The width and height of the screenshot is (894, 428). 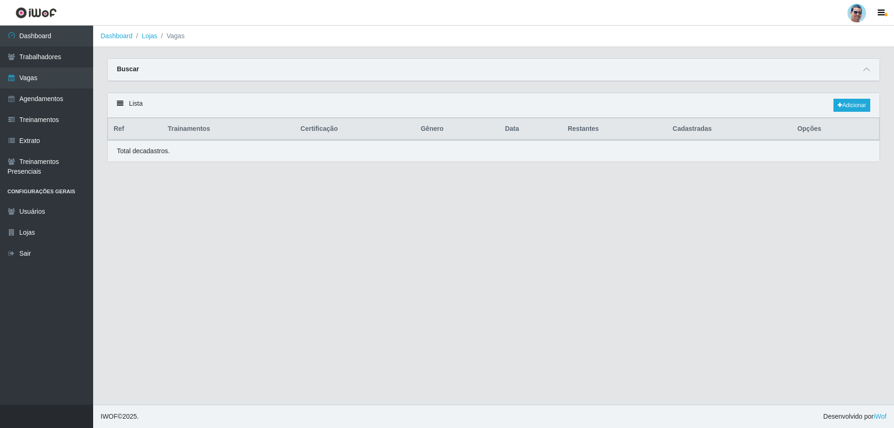 What do you see at coordinates (493, 36) in the screenshot?
I see `nav: breadcrumb` at bounding box center [493, 36].